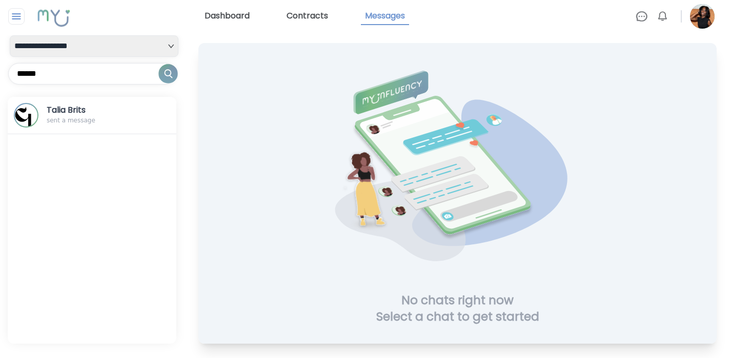 The height and width of the screenshot is (358, 731). I want to click on img: No chat messages right now, so click(457, 181).